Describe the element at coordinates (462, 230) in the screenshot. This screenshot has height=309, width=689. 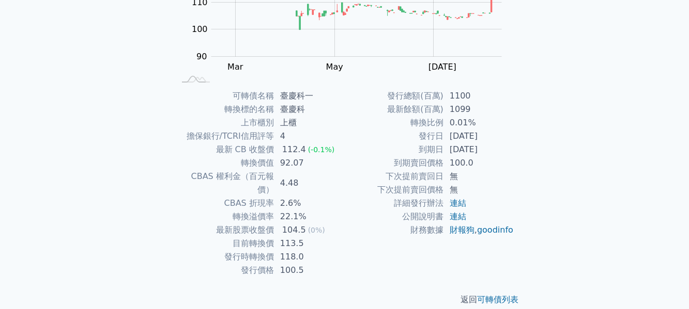
I see `a: 財報狗` at that location.